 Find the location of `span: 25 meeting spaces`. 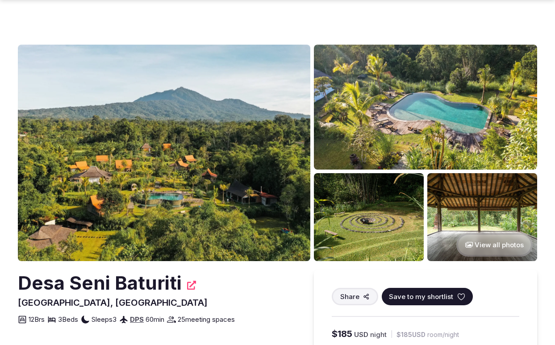

span: 25 meeting spaces is located at coordinates (206, 319).